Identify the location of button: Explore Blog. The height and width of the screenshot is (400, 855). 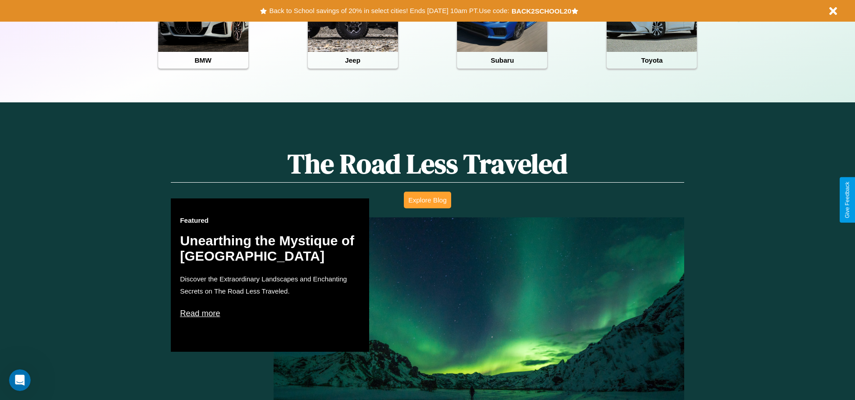
(427, 200).